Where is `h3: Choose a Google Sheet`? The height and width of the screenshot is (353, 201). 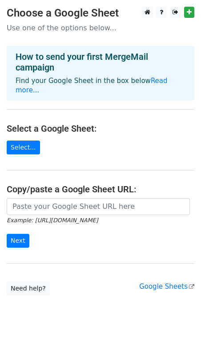
h3: Choose a Google Sheet is located at coordinates (101, 13).